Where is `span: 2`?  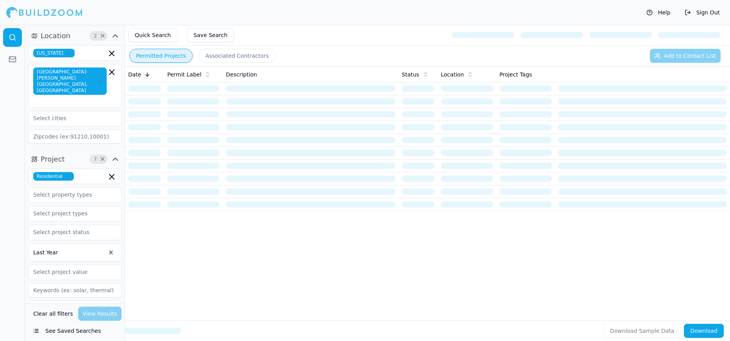 span: 2 is located at coordinates (95, 36).